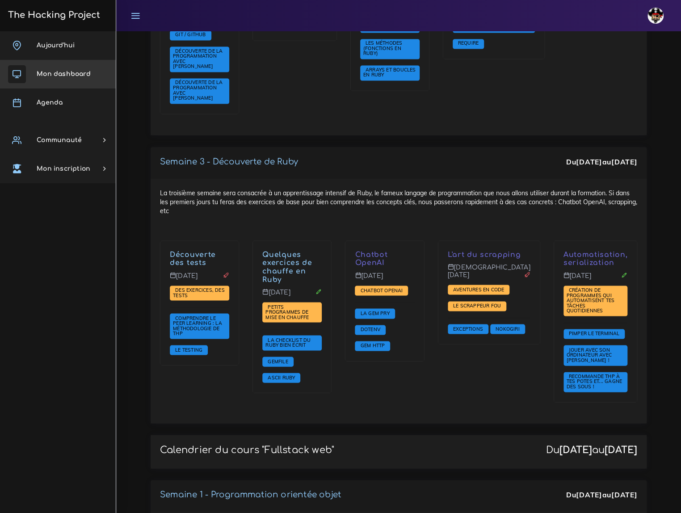 This screenshot has height=513, width=681. I want to click on span: Aujourd'hui, so click(55, 45).